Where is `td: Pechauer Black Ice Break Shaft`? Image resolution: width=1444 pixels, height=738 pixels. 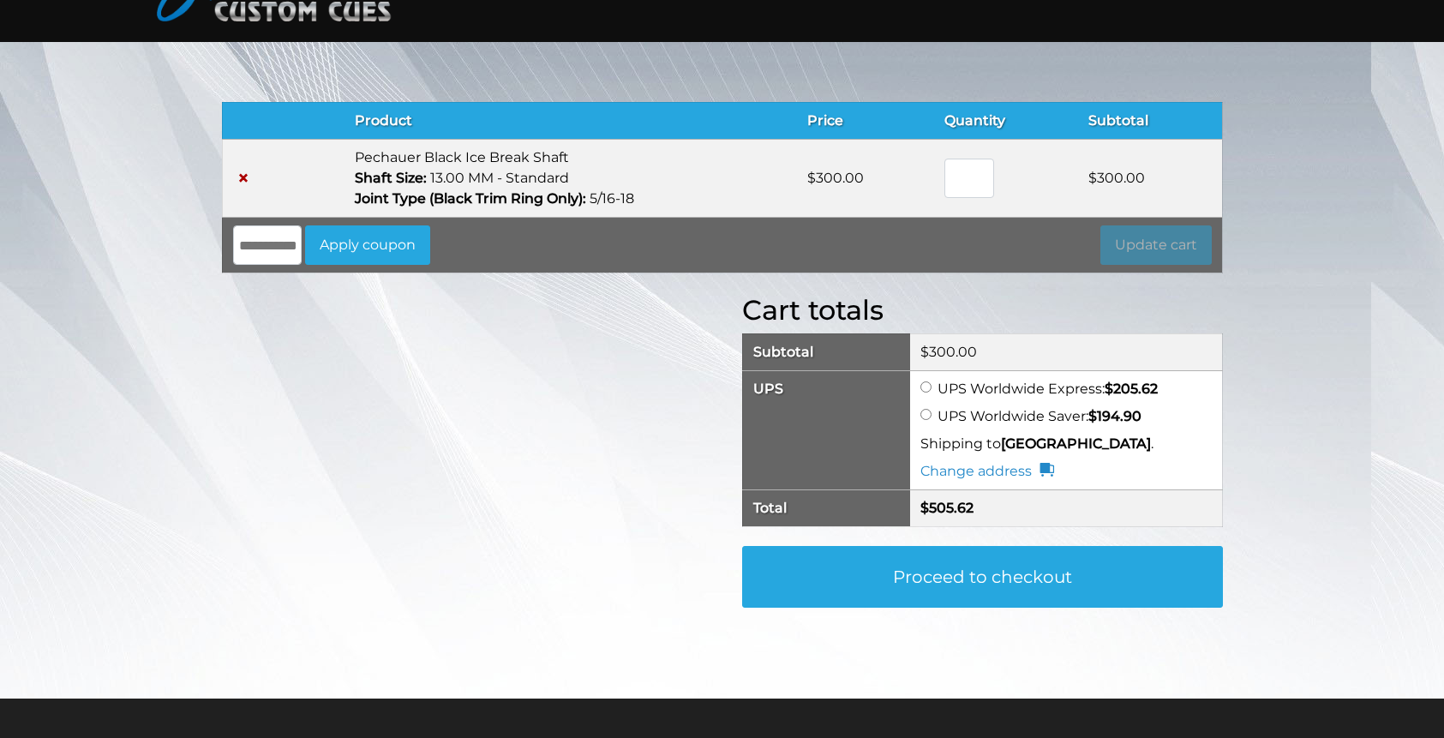
td: Pechauer Black Ice Break Shaft is located at coordinates (571, 177).